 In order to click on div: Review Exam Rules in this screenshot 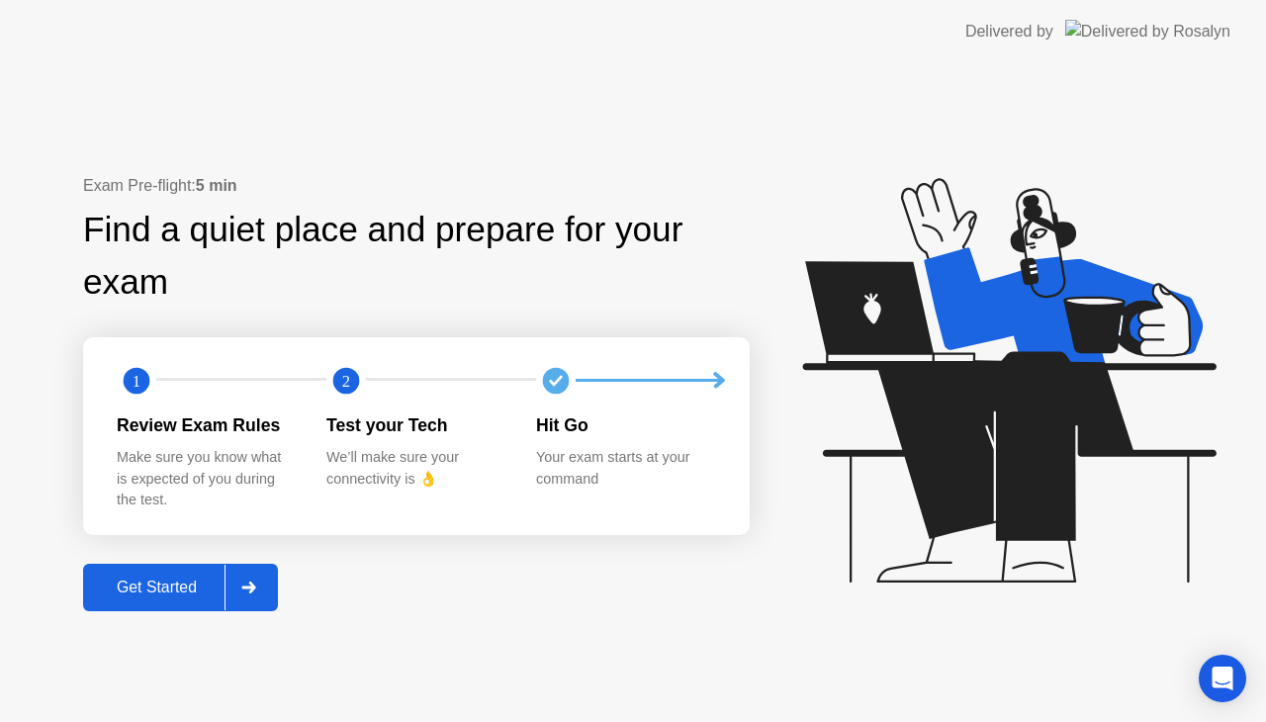, I will do `click(206, 425)`.